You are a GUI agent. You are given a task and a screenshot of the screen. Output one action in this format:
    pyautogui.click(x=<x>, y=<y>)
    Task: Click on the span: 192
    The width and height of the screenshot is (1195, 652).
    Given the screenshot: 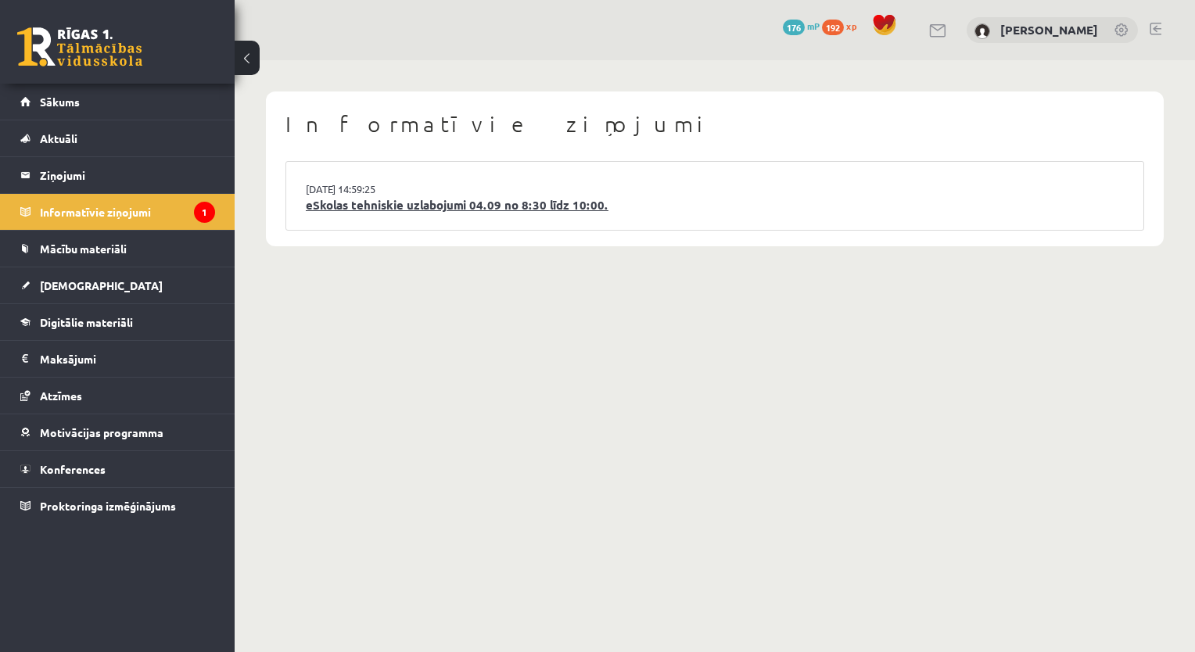 What is the action you would take?
    pyautogui.click(x=833, y=27)
    